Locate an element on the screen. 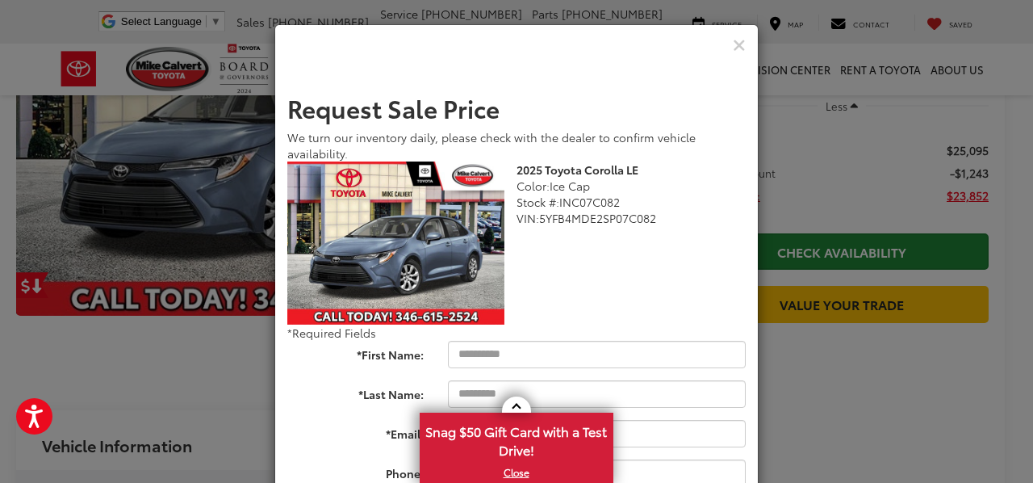 The image size is (1033, 483). span: *Required Fields is located at coordinates (332, 333).